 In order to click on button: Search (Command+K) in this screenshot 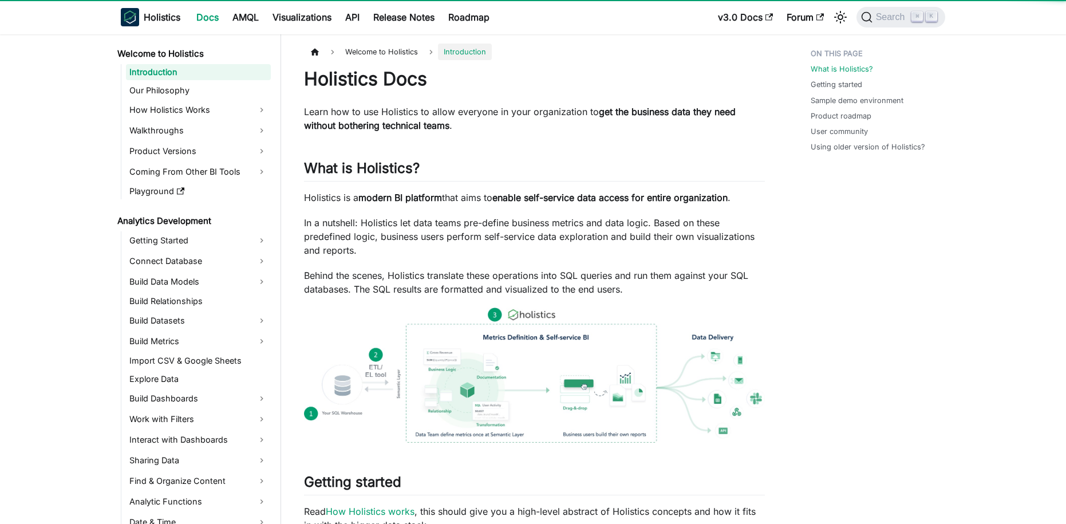, I will do `click(901, 17)`.